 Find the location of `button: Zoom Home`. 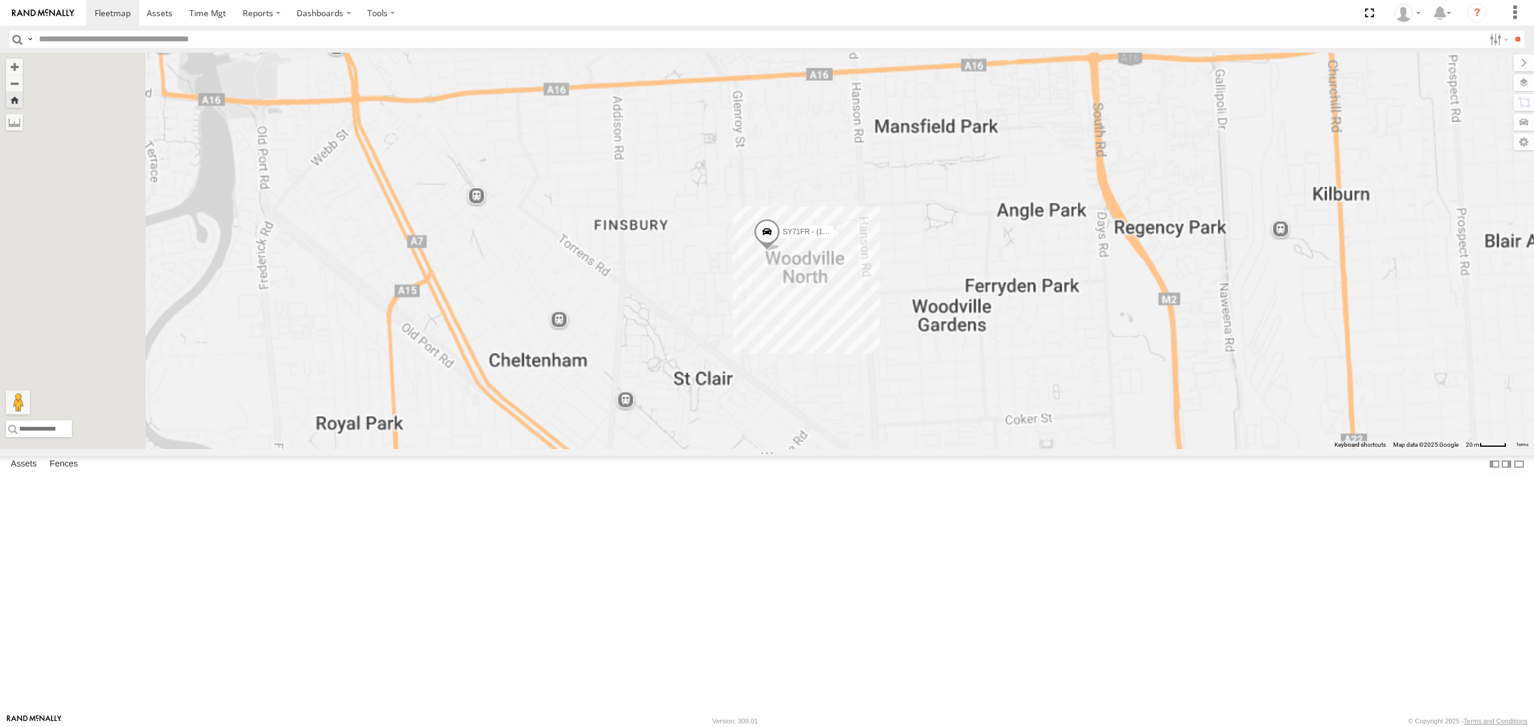

button: Zoom Home is located at coordinates (14, 99).